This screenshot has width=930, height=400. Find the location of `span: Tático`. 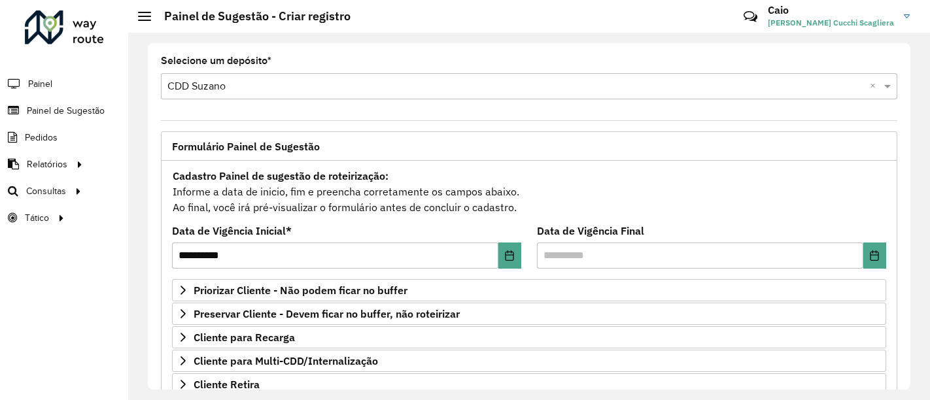

span: Tático is located at coordinates (37, 218).